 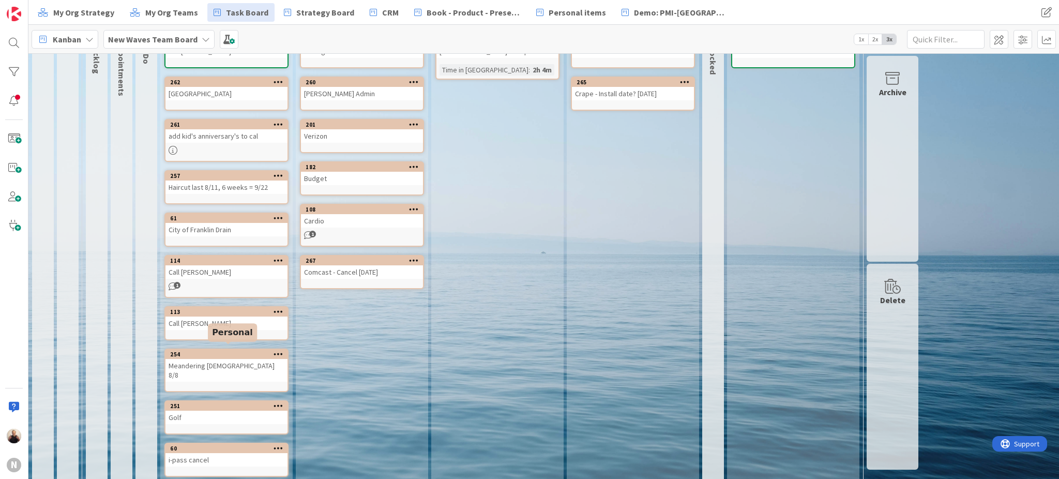 What do you see at coordinates (226, 413) in the screenshot?
I see `div: 251Golf` at bounding box center [226, 413].